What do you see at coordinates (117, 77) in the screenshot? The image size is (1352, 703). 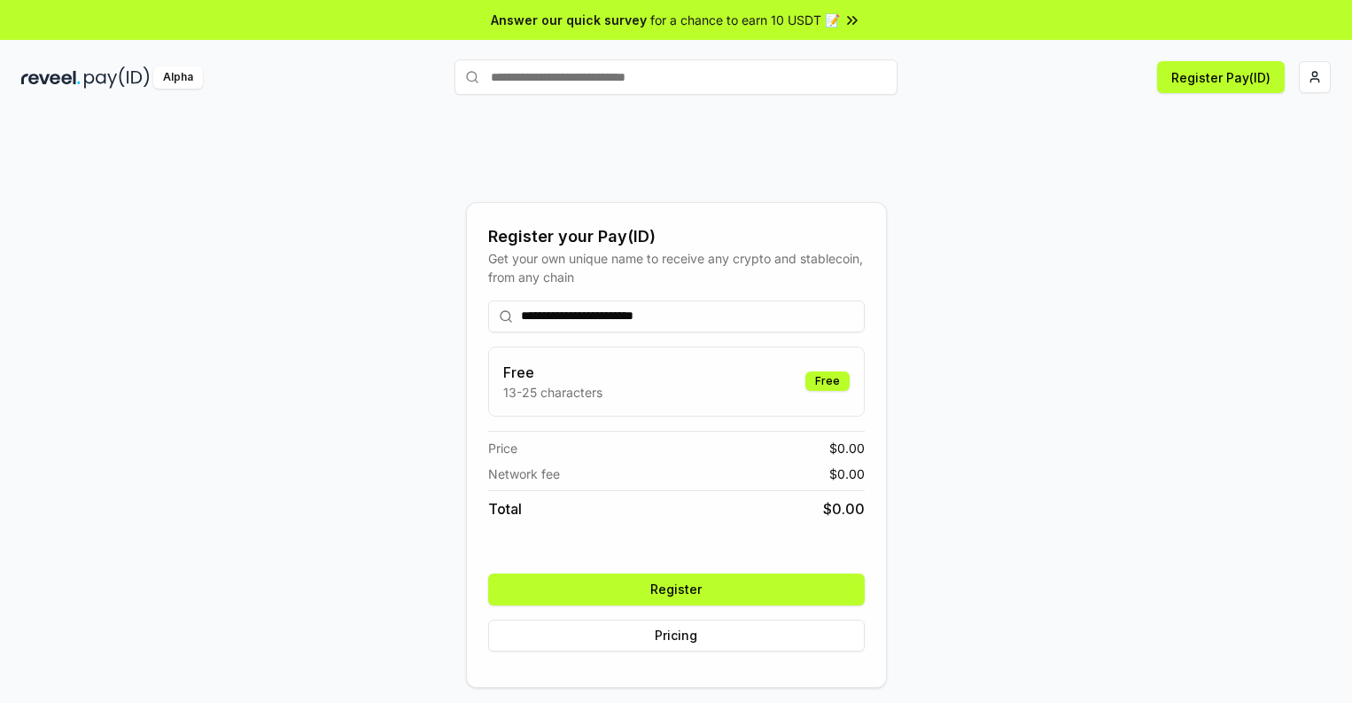 I see `img: pay_id` at bounding box center [117, 77].